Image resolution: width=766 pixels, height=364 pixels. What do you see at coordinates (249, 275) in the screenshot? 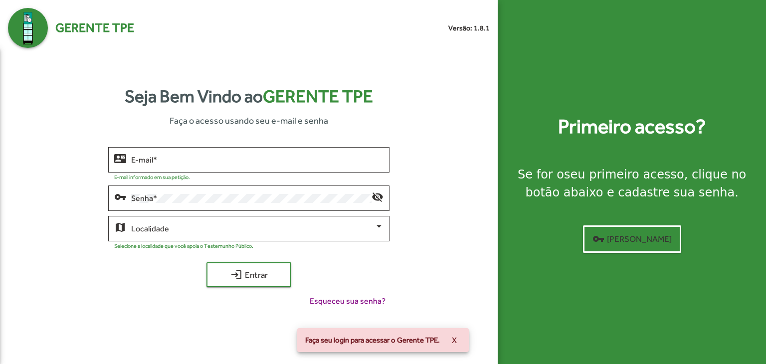
I see `span: Entrar` at bounding box center [249, 275].